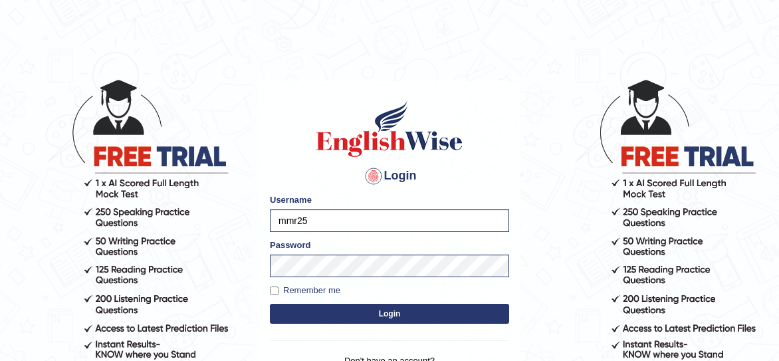 Image resolution: width=779 pixels, height=361 pixels. Describe the element at coordinates (290, 199) in the screenshot. I see `label: Username` at that location.